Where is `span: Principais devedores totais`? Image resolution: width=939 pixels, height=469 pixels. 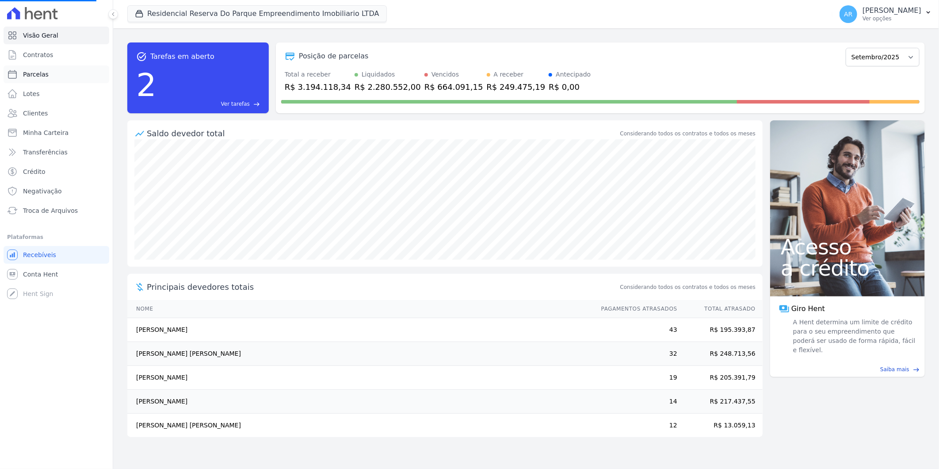 span: Principais devedores totais is located at coordinates (382, 286).